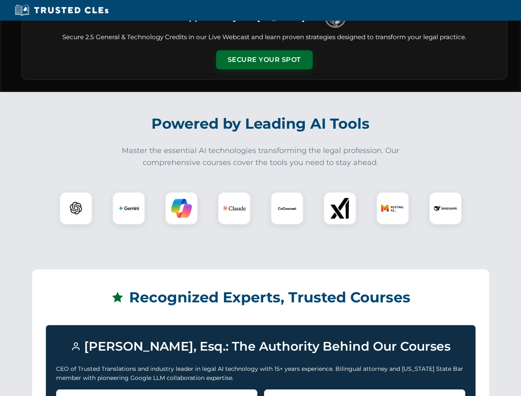  I want to click on img: Gemini Logo, so click(129, 208).